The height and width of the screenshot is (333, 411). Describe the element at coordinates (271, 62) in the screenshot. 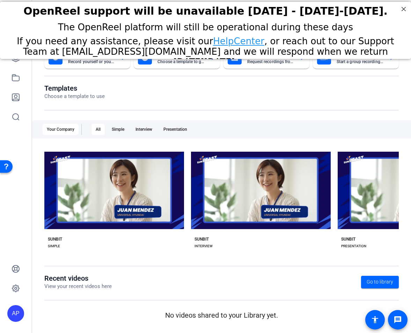

I see `mat-card-subtitle: Request recordings from anyone, anywhere` at that location.